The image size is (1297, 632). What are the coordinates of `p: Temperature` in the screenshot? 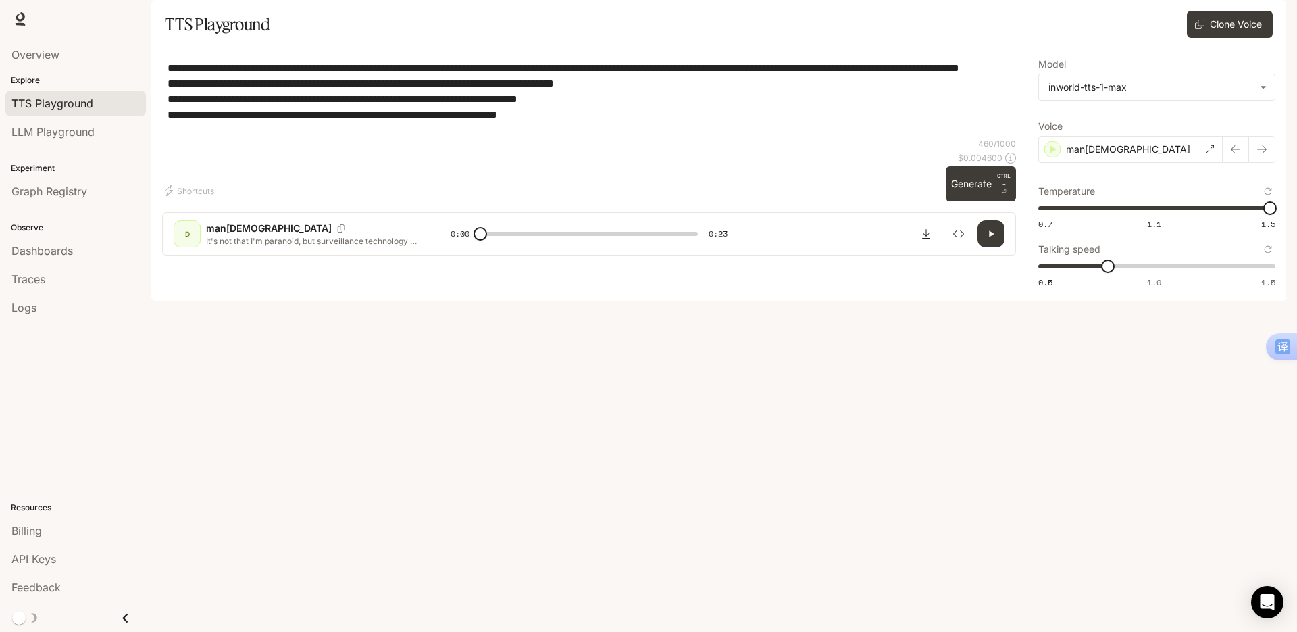 It's located at (1067, 191).